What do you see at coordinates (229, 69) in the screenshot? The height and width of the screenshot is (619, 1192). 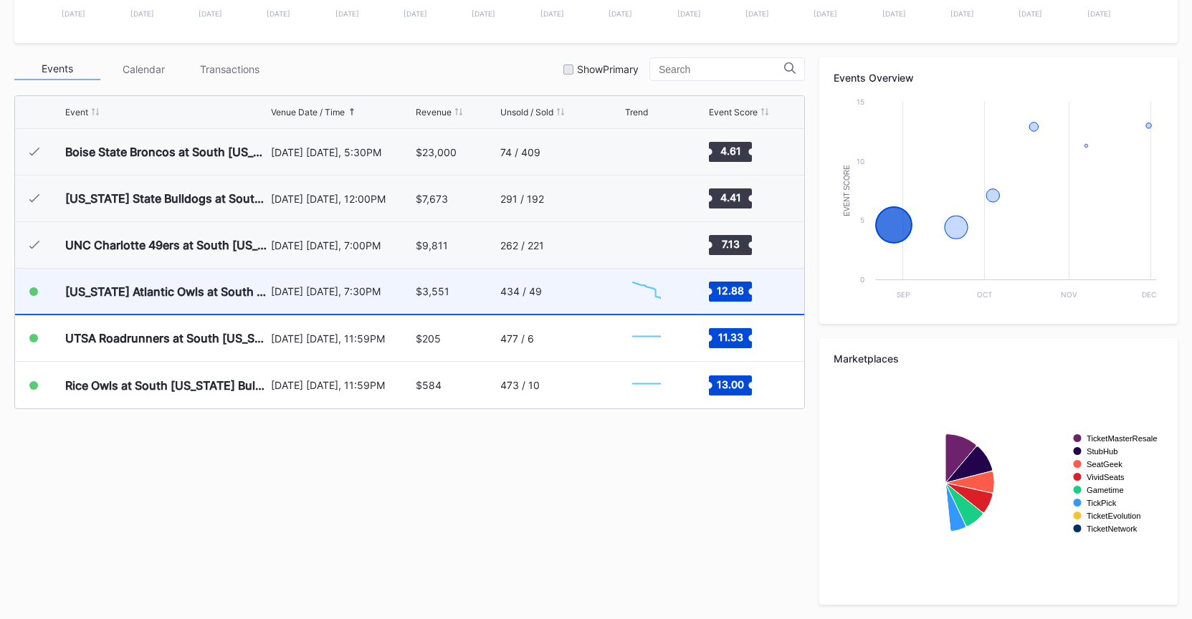 I see `div: Transactions` at bounding box center [229, 69].